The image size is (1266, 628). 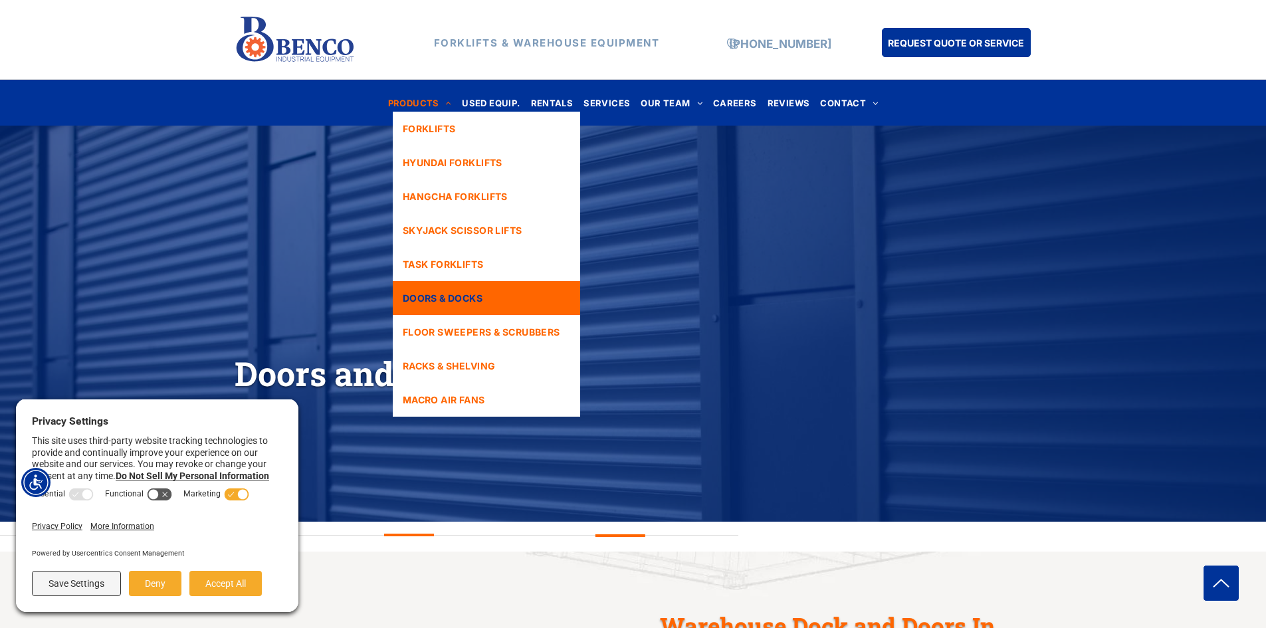 What do you see at coordinates (455, 196) in the screenshot?
I see `span: HANGCHA FORKLIFTS` at bounding box center [455, 196].